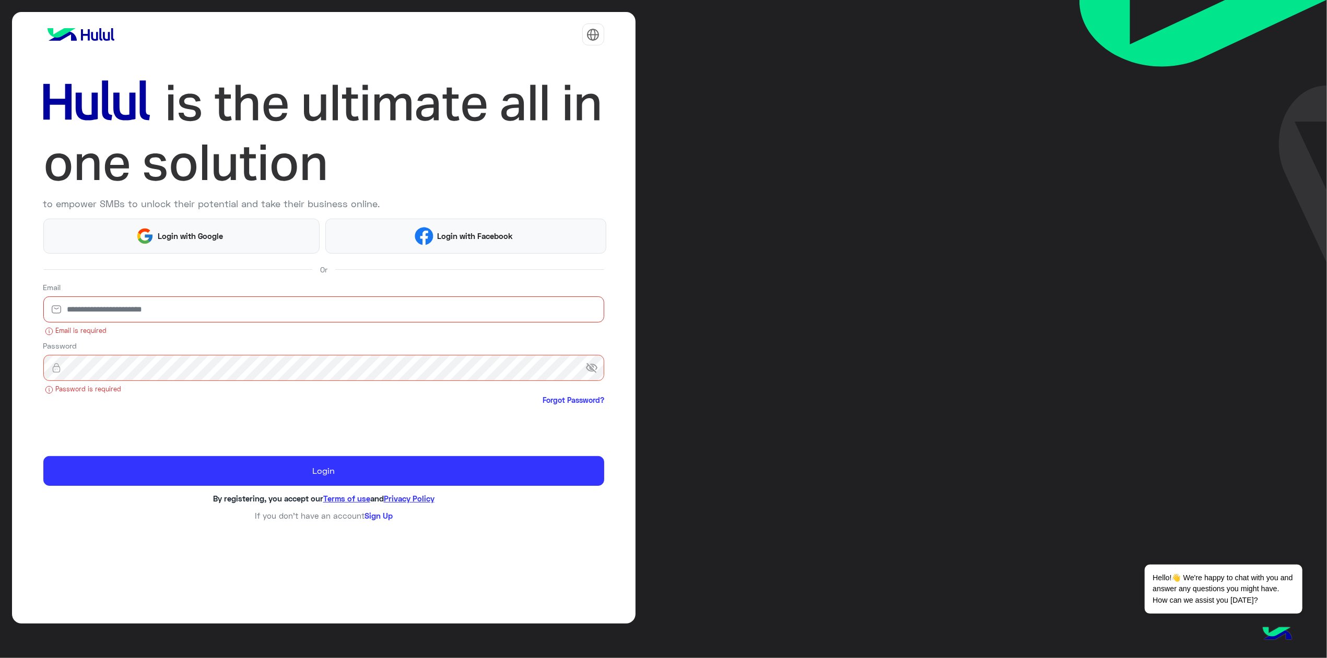 The height and width of the screenshot is (658, 1327). Describe the element at coordinates (56, 368) in the screenshot. I see `img: lock` at that location.